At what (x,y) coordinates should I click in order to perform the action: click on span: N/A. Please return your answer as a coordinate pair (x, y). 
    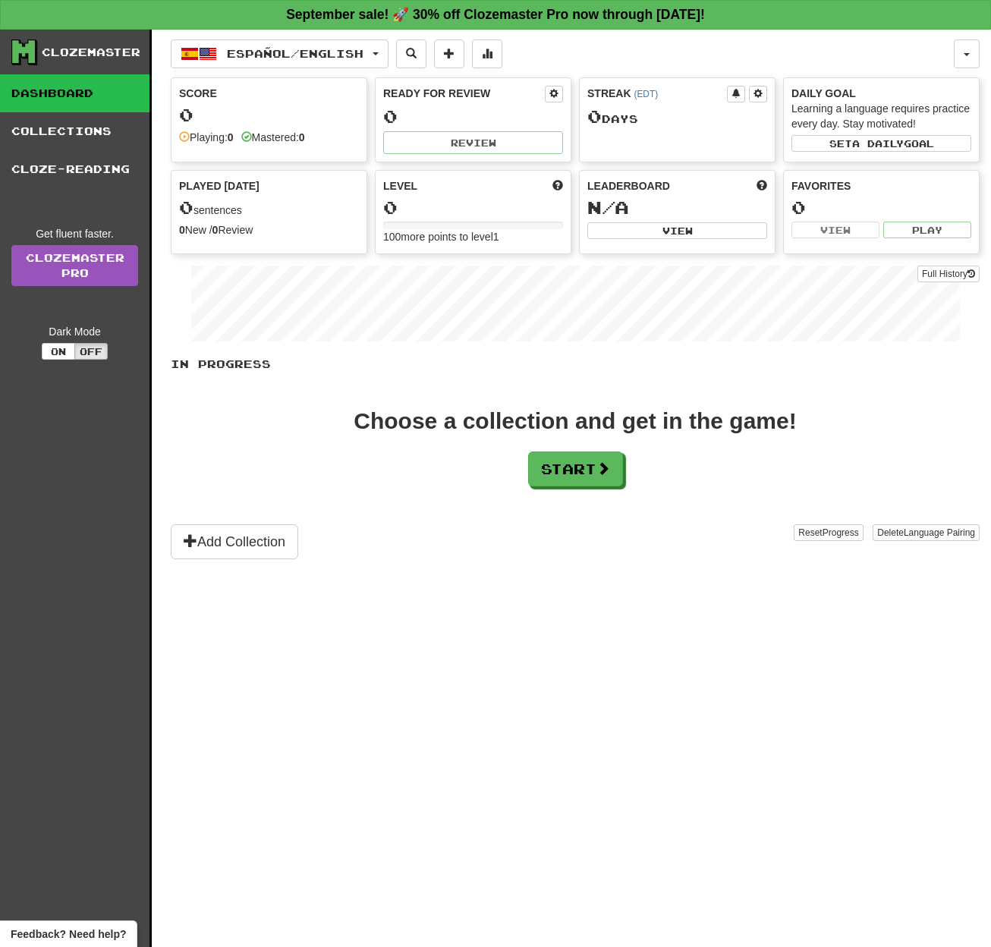
    Looking at the image, I should click on (608, 207).